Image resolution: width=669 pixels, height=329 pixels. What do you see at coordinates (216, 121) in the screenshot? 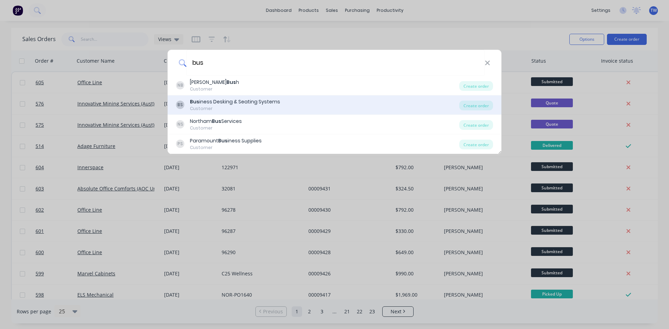
I see `div: Northam Services` at bounding box center [216, 121].